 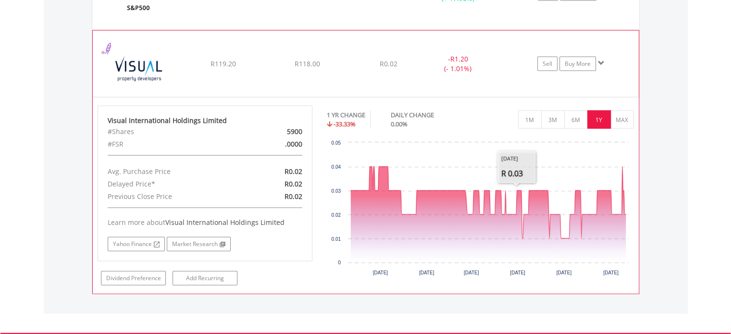 What do you see at coordinates (336, 143) in the screenshot?
I see `text: 0.05` at bounding box center [336, 143].